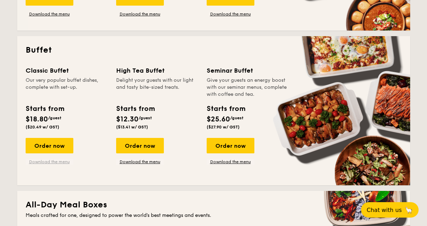 This screenshot has width=427, height=226. I want to click on span: ($13.41 w/ GST), so click(132, 127).